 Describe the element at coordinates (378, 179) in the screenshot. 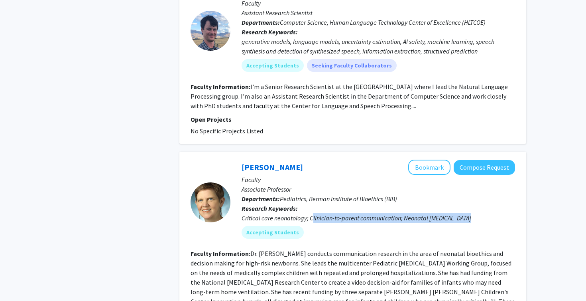

I see `p: Faculty` at that location.